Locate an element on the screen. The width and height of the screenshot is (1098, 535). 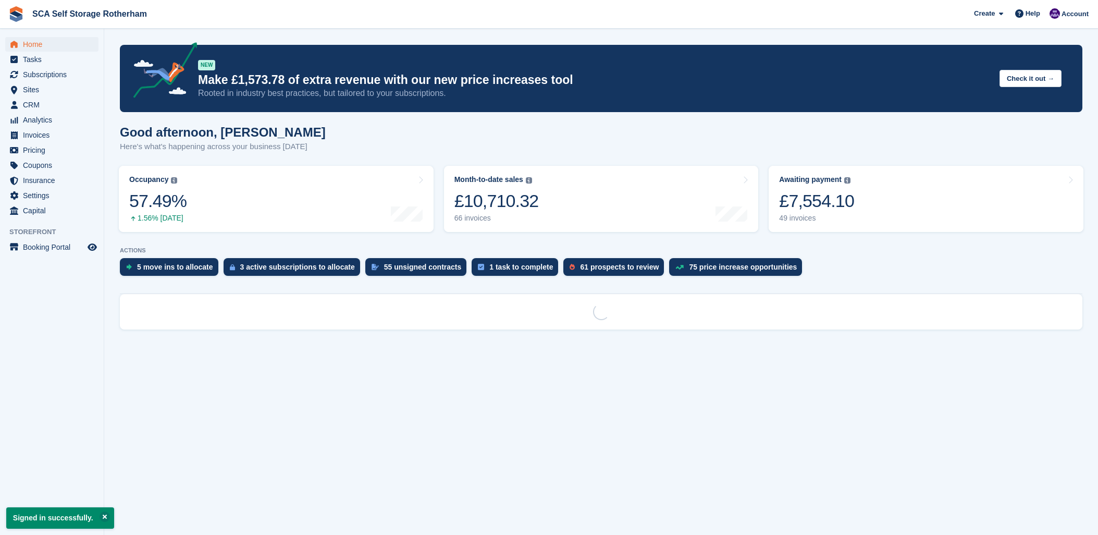
a: Awaiting payment £7,554.10 49 invoices is located at coordinates (926, 199).